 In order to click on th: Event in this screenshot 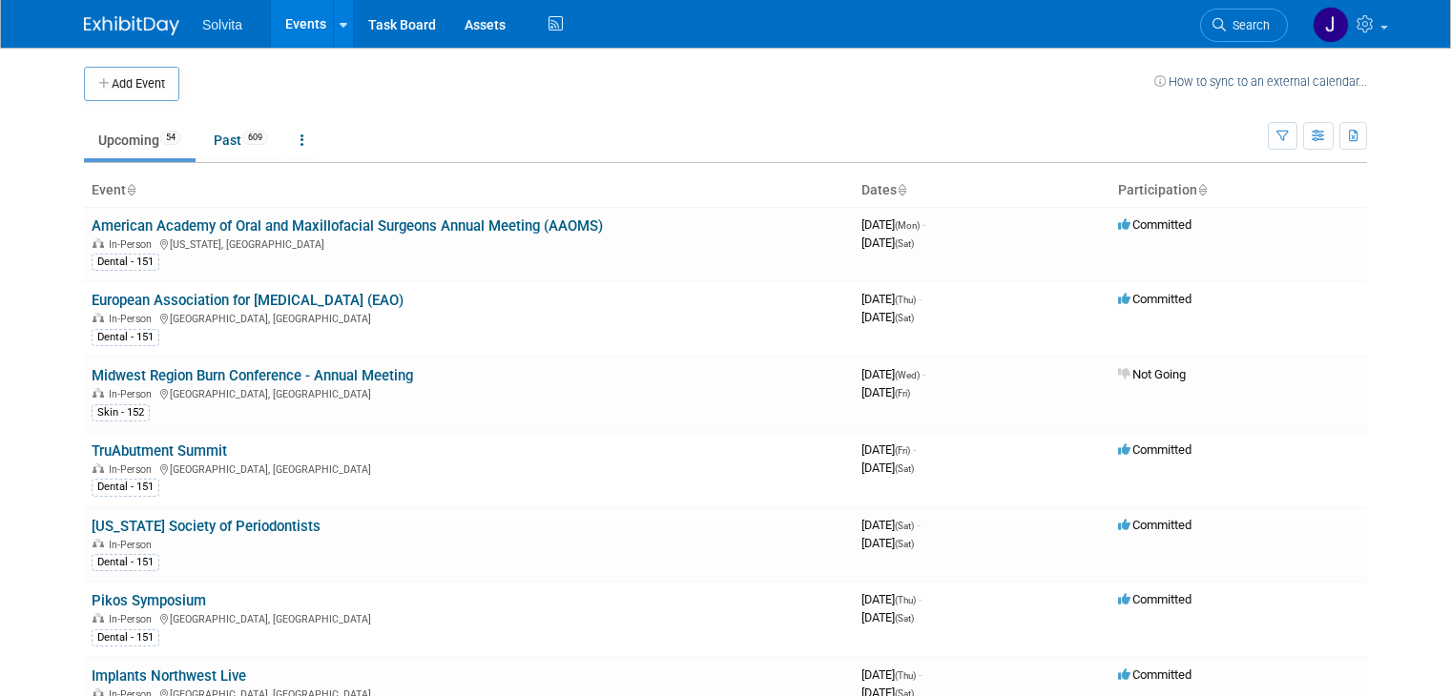, I will do `click(468, 191)`.